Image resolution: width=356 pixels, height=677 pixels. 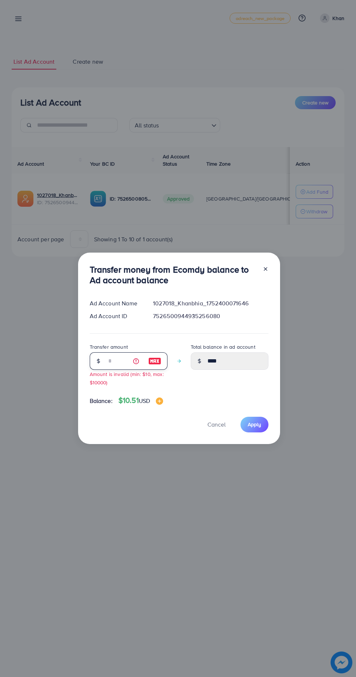 I want to click on h4: $10.51, so click(x=141, y=400).